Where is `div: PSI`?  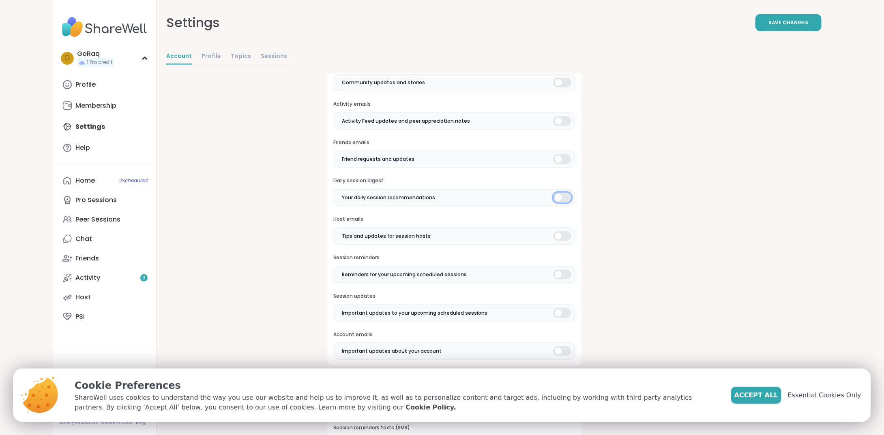 div: PSI is located at coordinates (80, 317).